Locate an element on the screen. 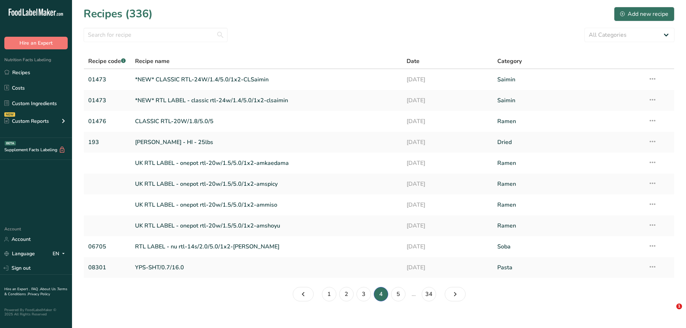 Image resolution: width=686 pixels, height=328 pixels. span: Category is located at coordinates (510, 61).